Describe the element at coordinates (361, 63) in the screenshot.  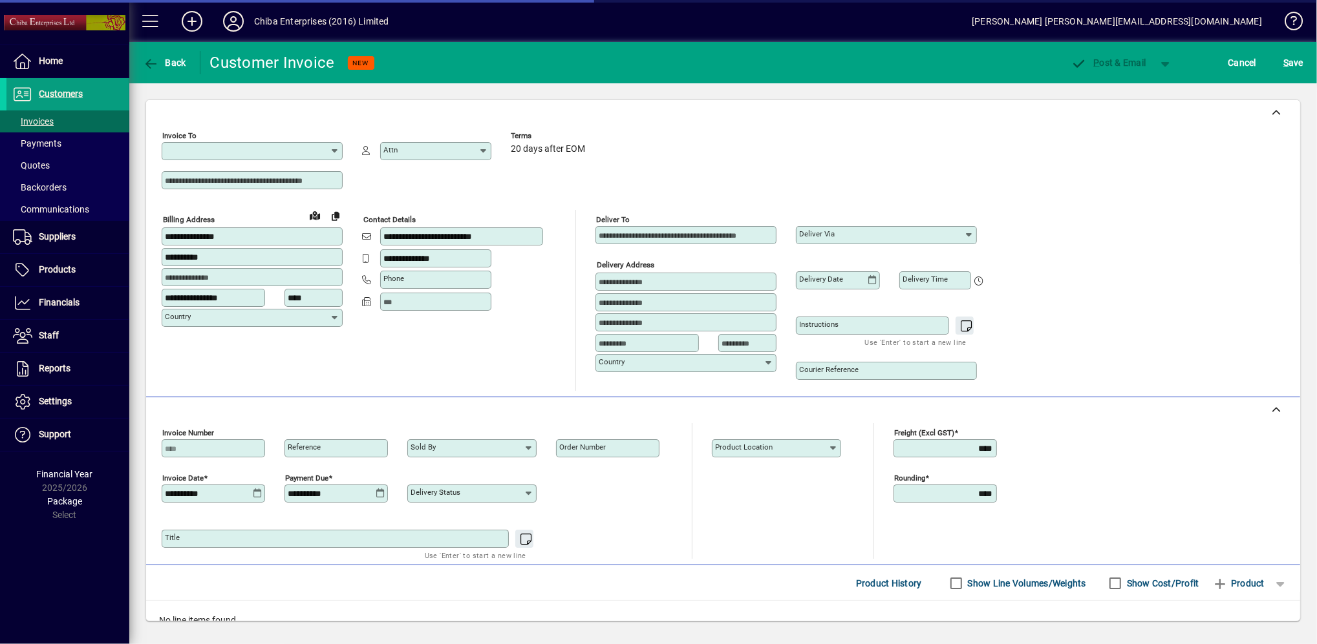
I see `span: NEW` at that location.